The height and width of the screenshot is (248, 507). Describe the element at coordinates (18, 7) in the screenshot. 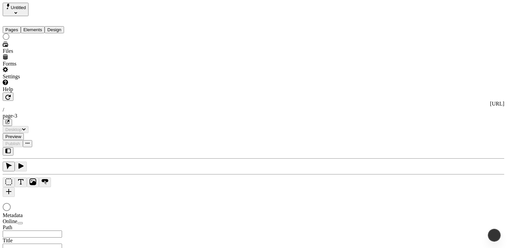

I see `span: Untitled` at that location.